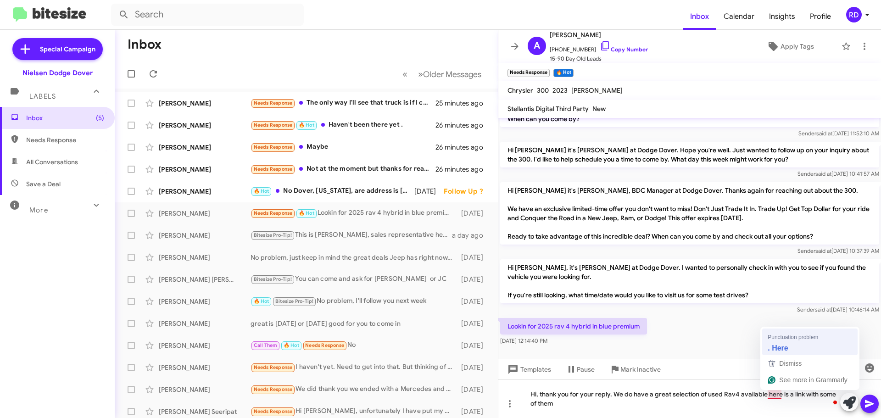 Image resolution: width=881 pixels, height=418 pixels. Describe the element at coordinates (52, 162) in the screenshot. I see `span: All Conversations` at that location.